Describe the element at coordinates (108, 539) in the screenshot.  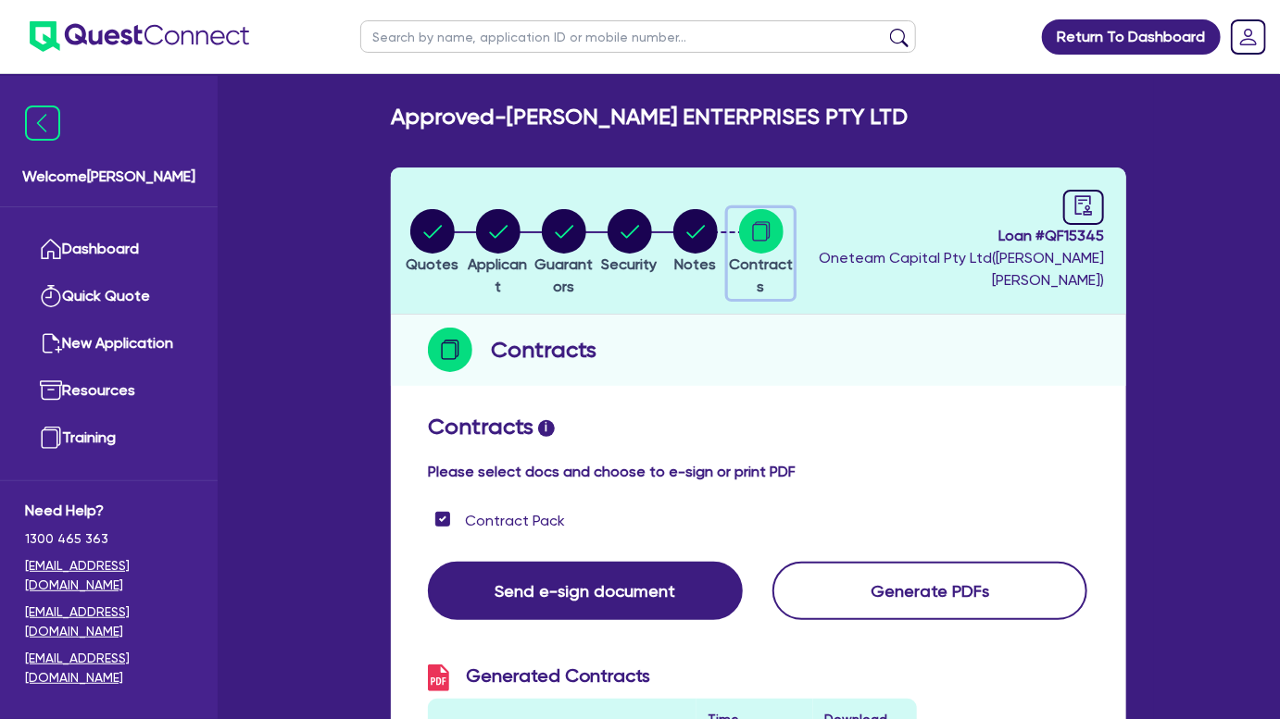
I see `span: 1300 465 363` at that location.